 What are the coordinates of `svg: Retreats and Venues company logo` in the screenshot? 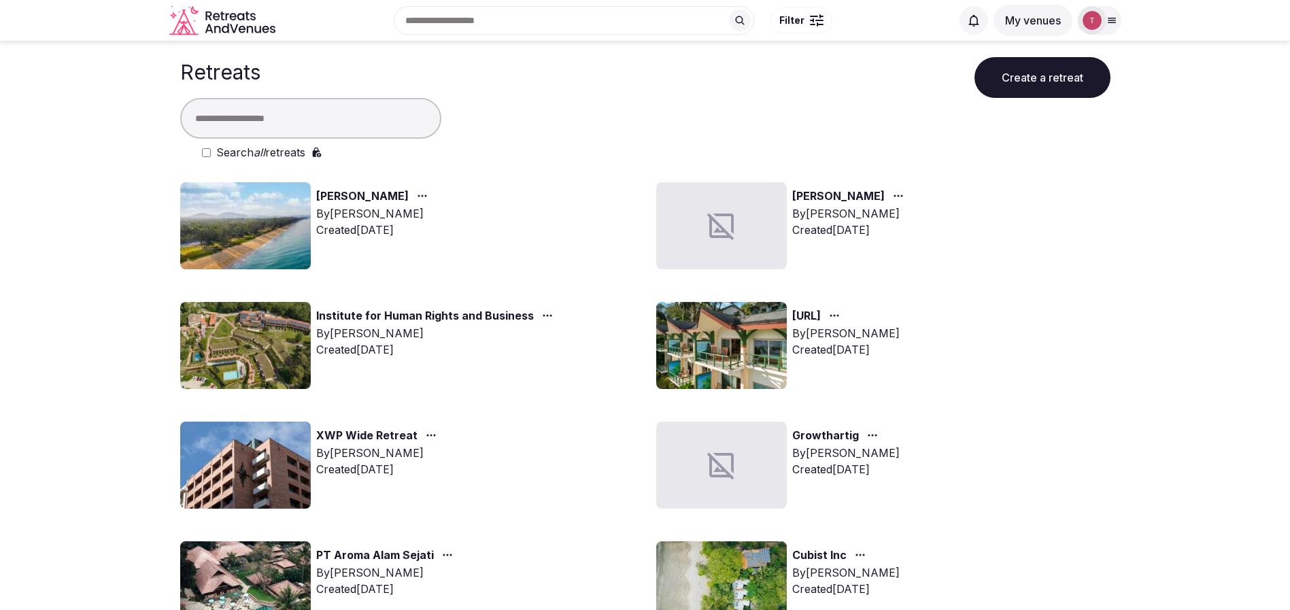 It's located at (224, 20).